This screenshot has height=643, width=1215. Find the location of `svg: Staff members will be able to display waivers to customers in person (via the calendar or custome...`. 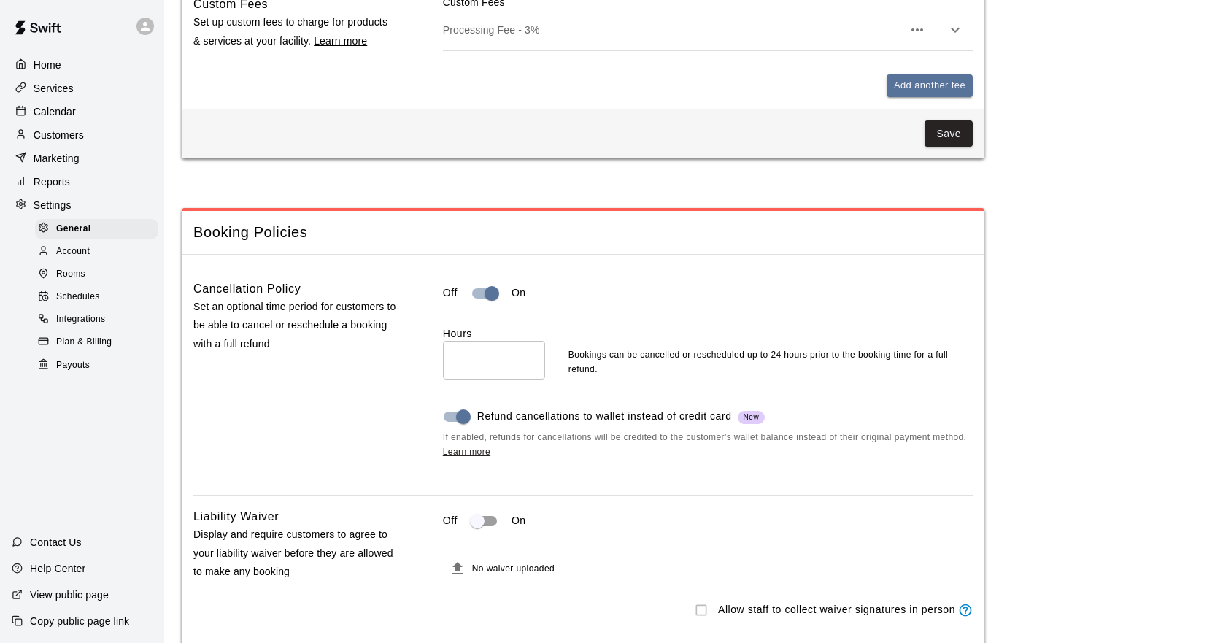

svg: Staff members will be able to display waivers to customers in person (via the calendar or custome... is located at coordinates (966, 610).